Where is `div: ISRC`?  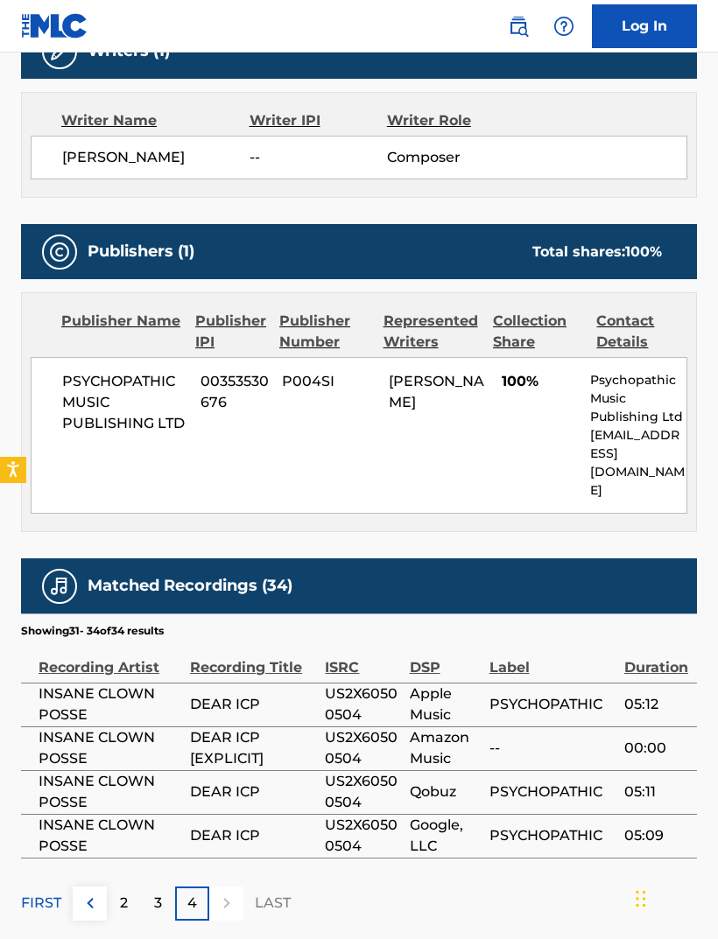
div: ISRC is located at coordinates (362, 658).